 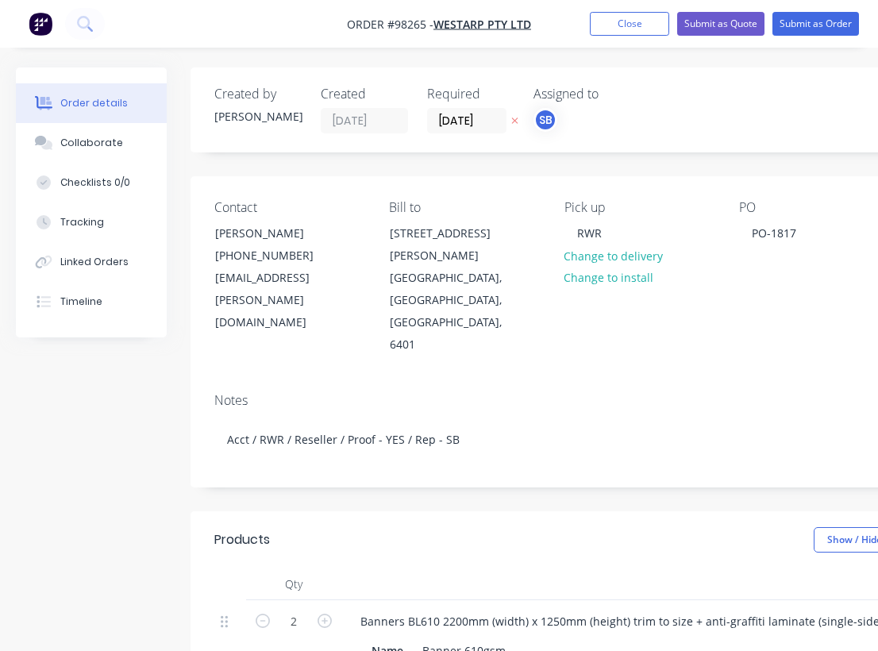 I want to click on div: Collaborate, so click(x=91, y=143).